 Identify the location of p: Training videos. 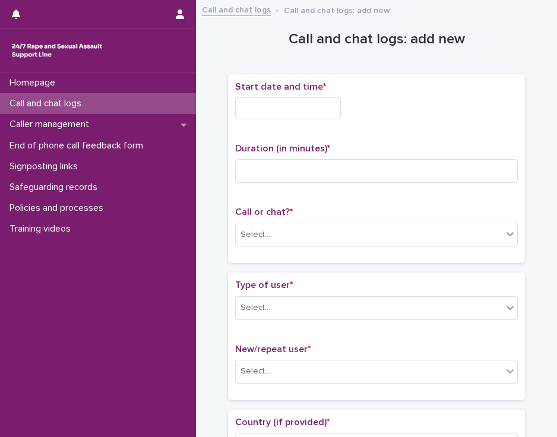
(42, 229).